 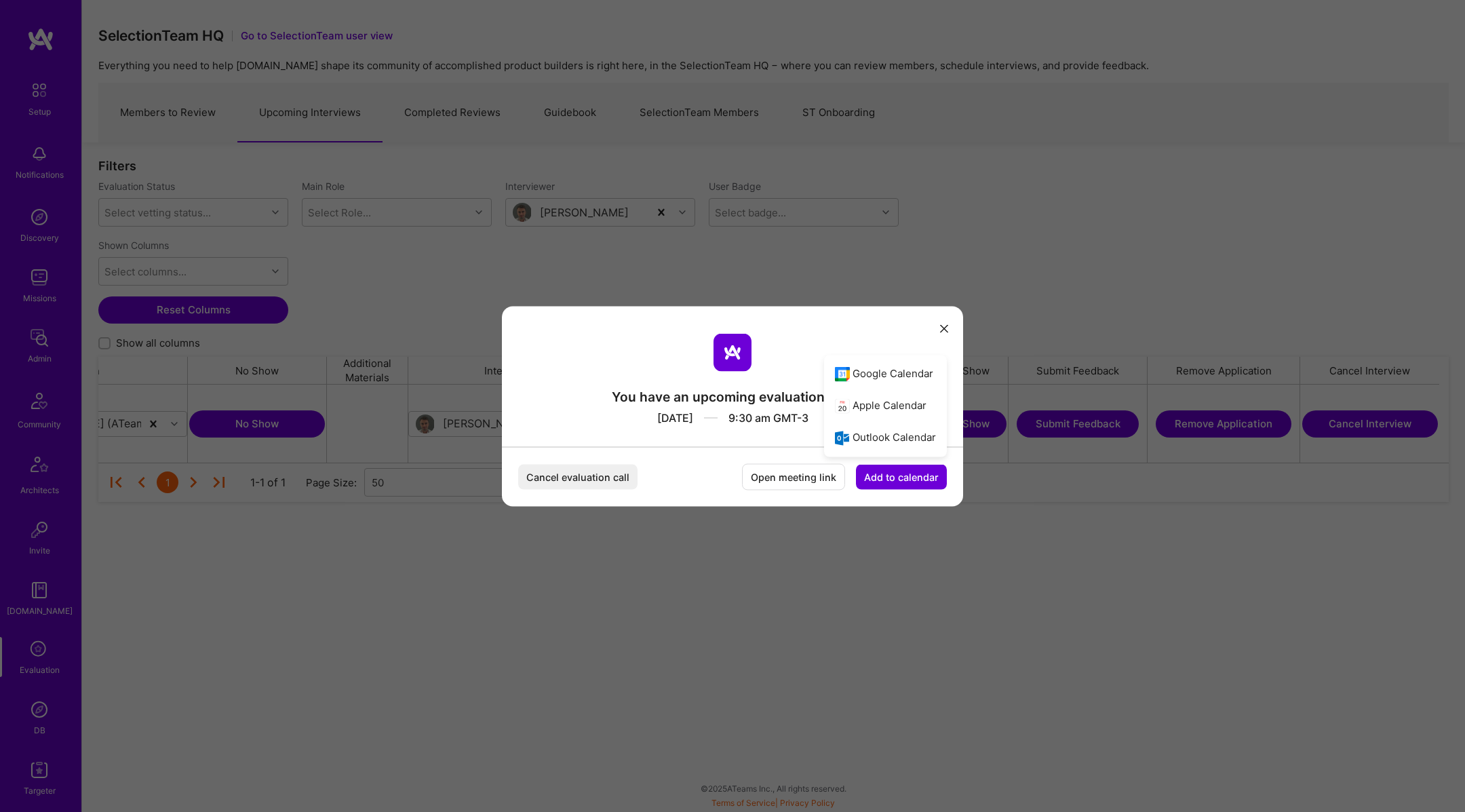 I want to click on div: Google Calendar, so click(x=886, y=374).